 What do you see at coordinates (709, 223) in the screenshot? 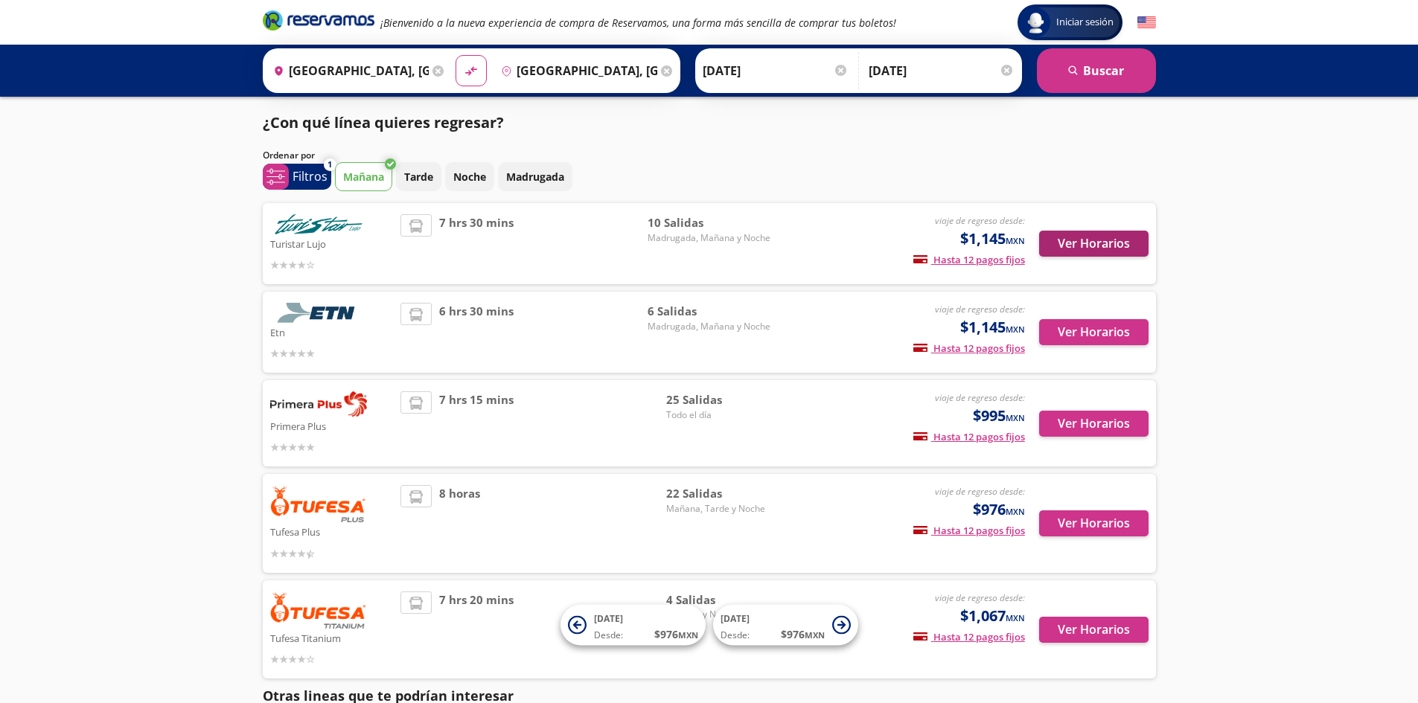
I see `span: 10 Salidas` at bounding box center [709, 223].